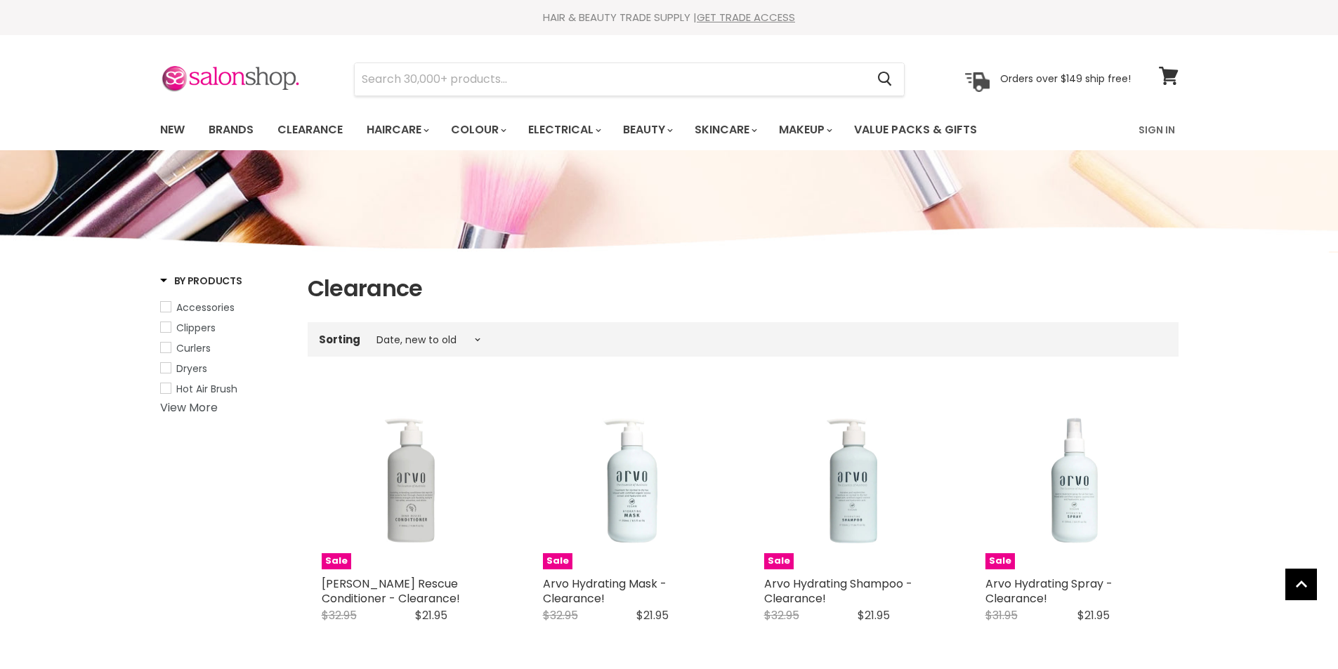 The width and height of the screenshot is (1338, 669). What do you see at coordinates (1074, 480) in the screenshot?
I see `a: Arvo Hydrating Spray - Clearance! Sale` at bounding box center [1074, 480].